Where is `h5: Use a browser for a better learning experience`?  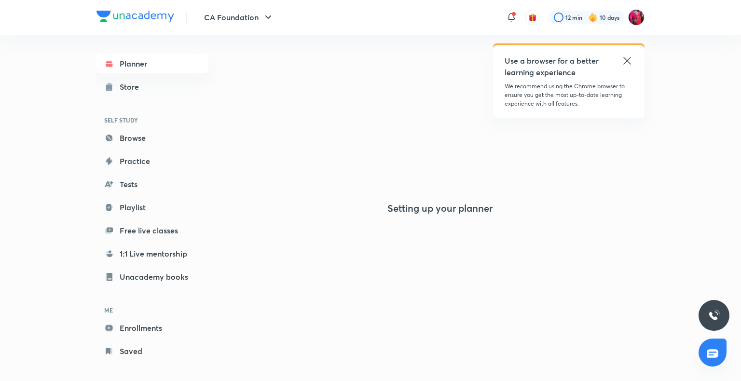
h5: Use a browser for a better learning experience is located at coordinates (552, 67).